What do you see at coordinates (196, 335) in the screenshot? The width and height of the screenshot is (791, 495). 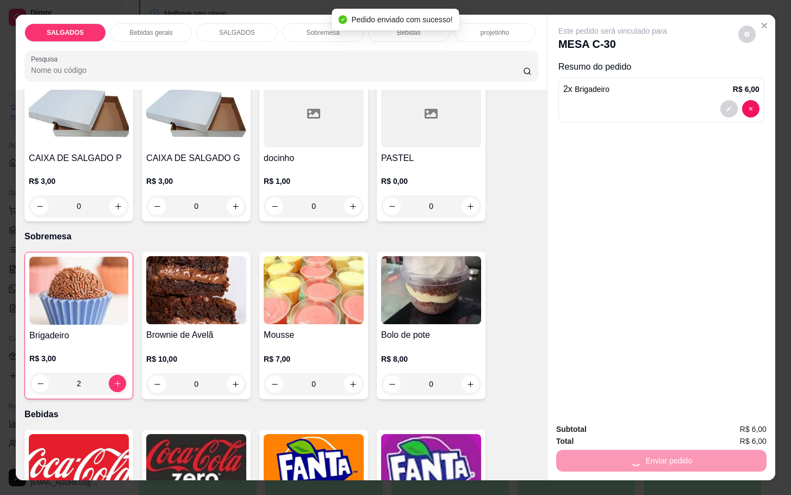 I see `h4: Brownie de Avelã` at bounding box center [196, 335].